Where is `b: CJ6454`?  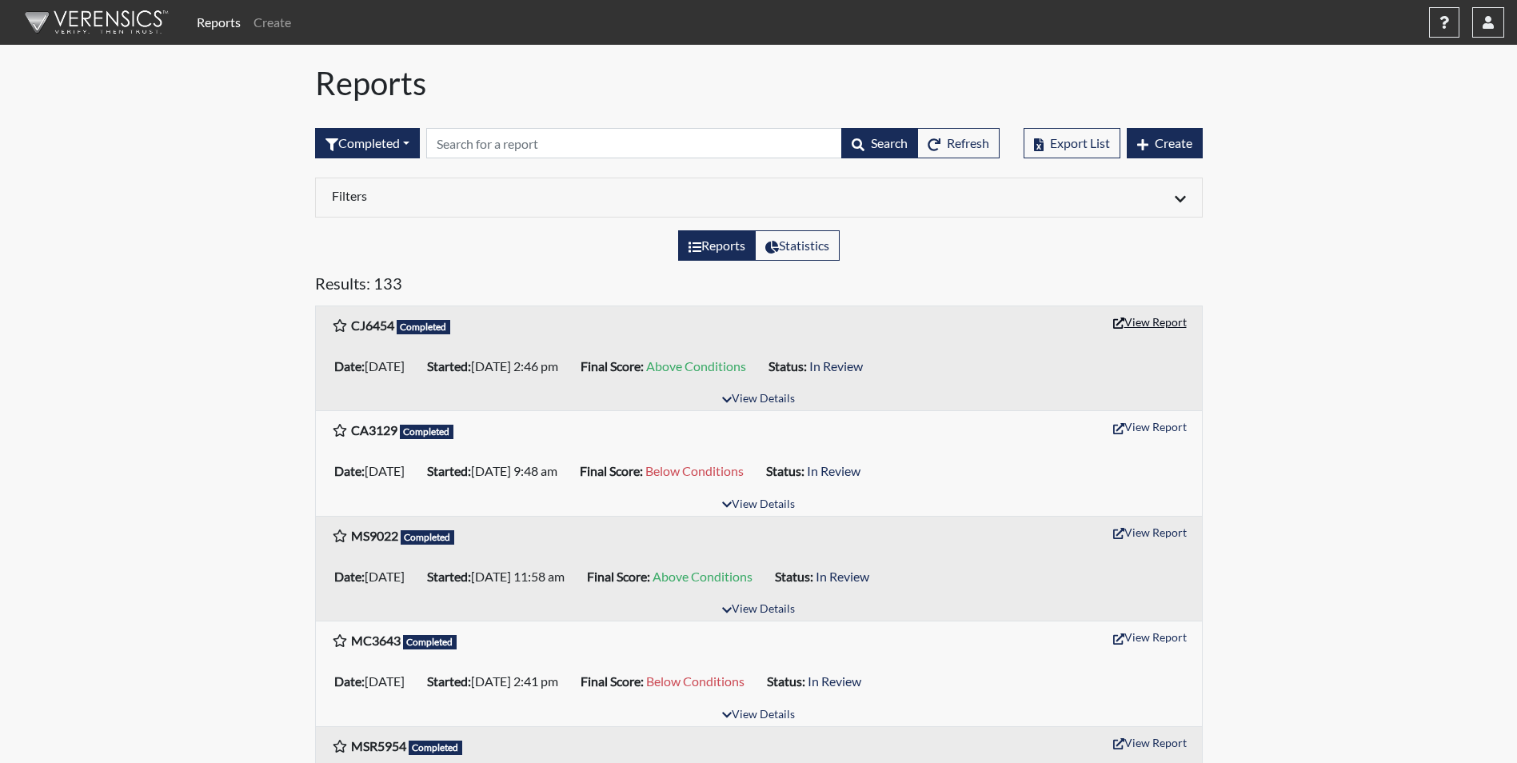 b: CJ6454 is located at coordinates (373, 325).